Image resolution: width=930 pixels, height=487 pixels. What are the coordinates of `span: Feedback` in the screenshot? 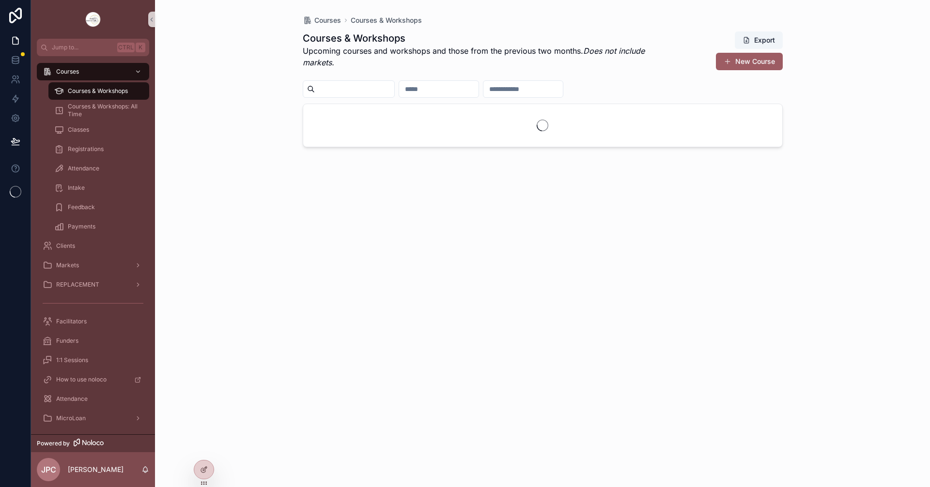 It's located at (81, 207).